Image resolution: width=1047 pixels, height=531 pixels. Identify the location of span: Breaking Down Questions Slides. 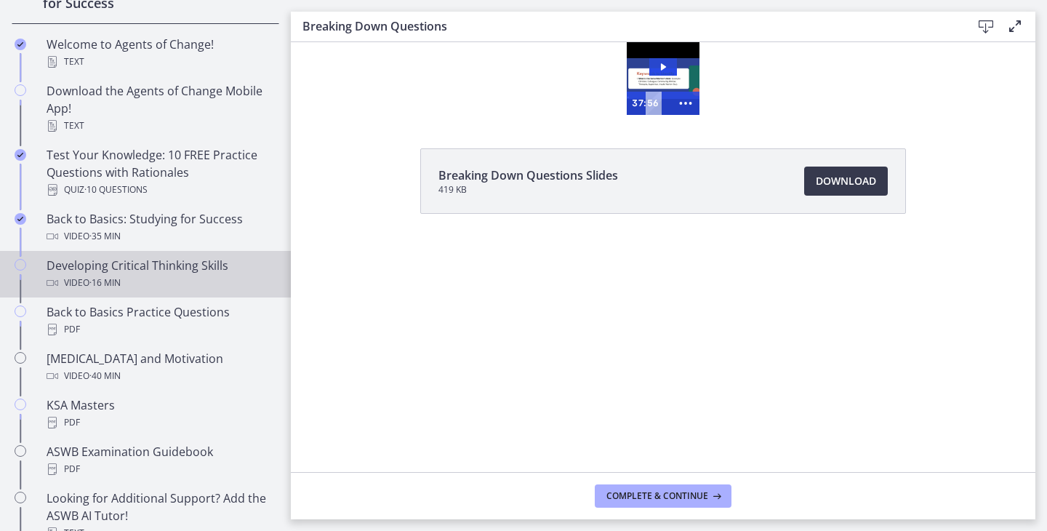
(528, 175).